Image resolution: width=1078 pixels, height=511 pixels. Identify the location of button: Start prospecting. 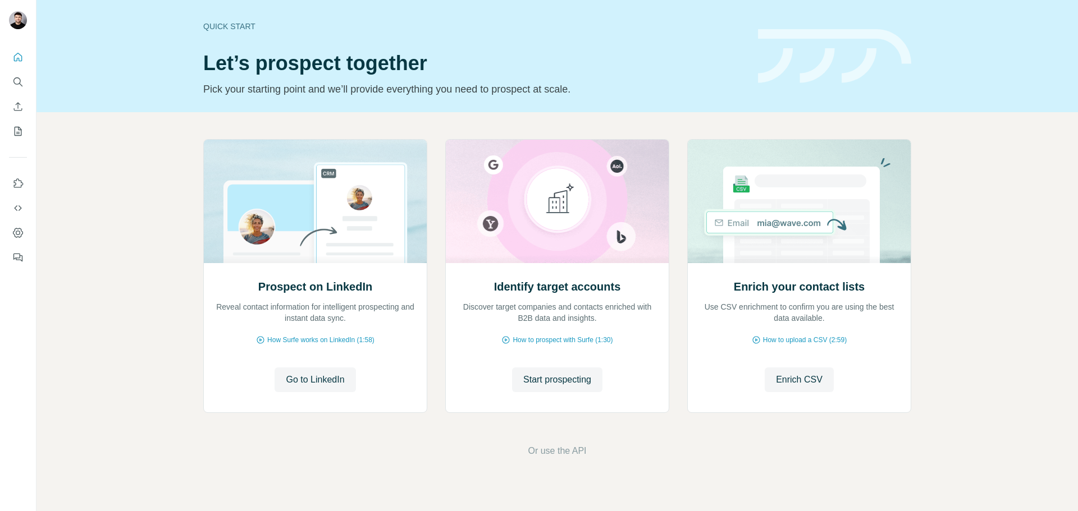
(557, 380).